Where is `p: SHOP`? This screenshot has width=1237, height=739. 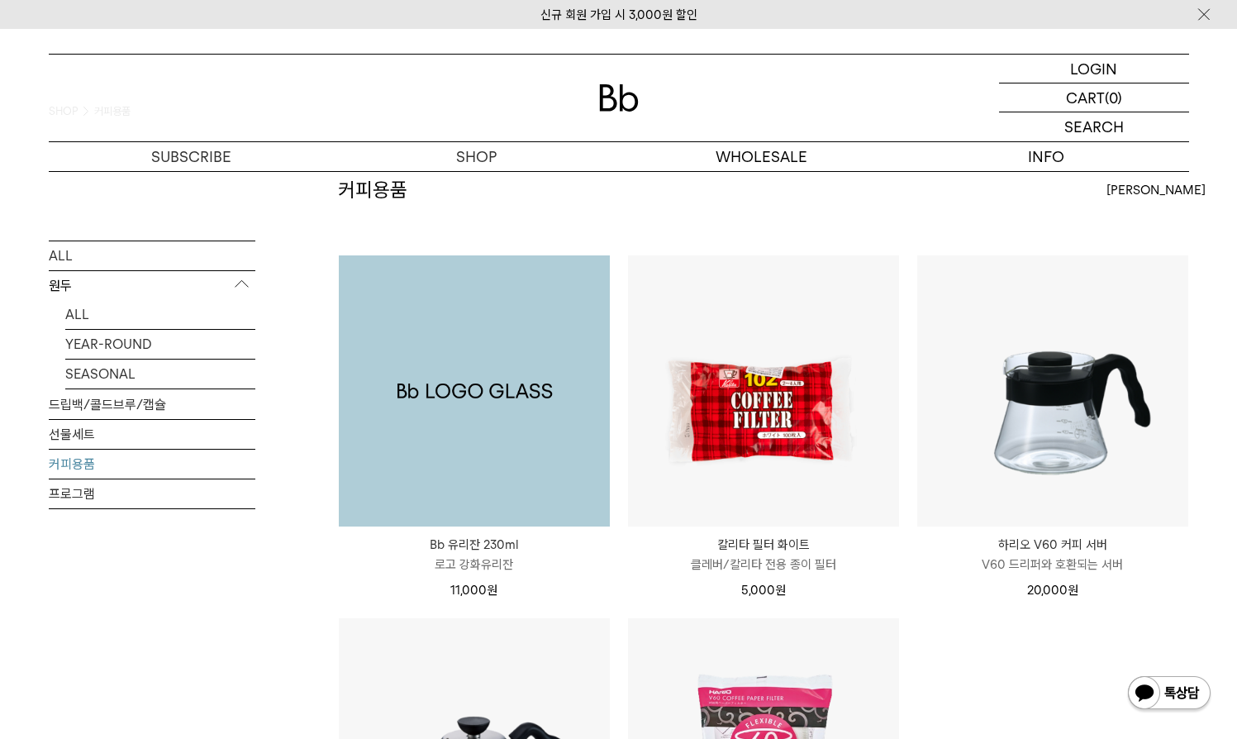 p: SHOP is located at coordinates (476, 156).